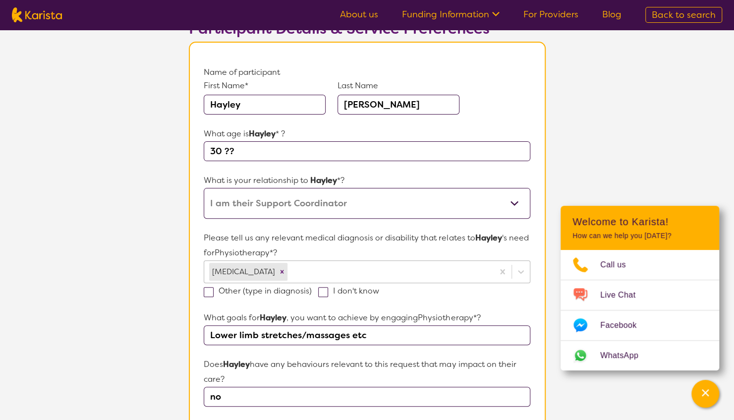 Image resolution: width=734 pixels, height=420 pixels. I want to click on p: Does have any behaviours relevant to this request that may impact on their care?, so click(367, 371).